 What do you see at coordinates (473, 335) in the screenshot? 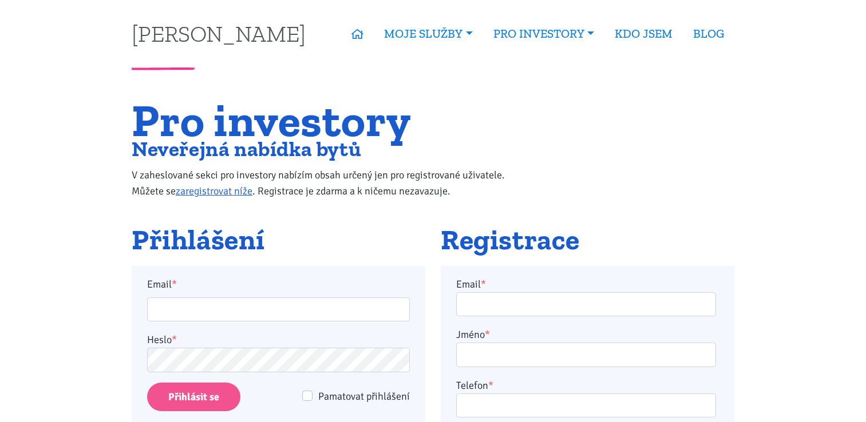
I see `label: Jméno` at bounding box center [473, 335].